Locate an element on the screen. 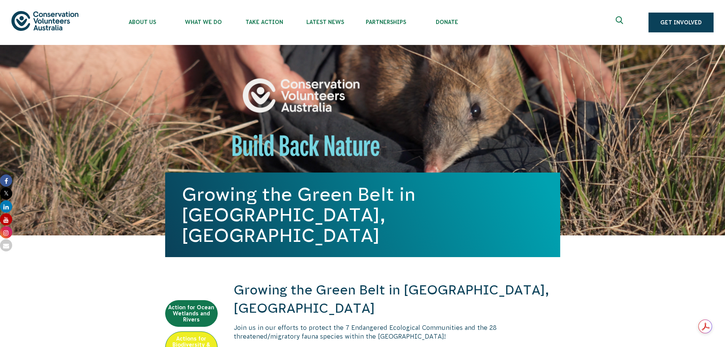 This screenshot has height=347, width=725. button: Expand search box Close search box is located at coordinates (621, 22).